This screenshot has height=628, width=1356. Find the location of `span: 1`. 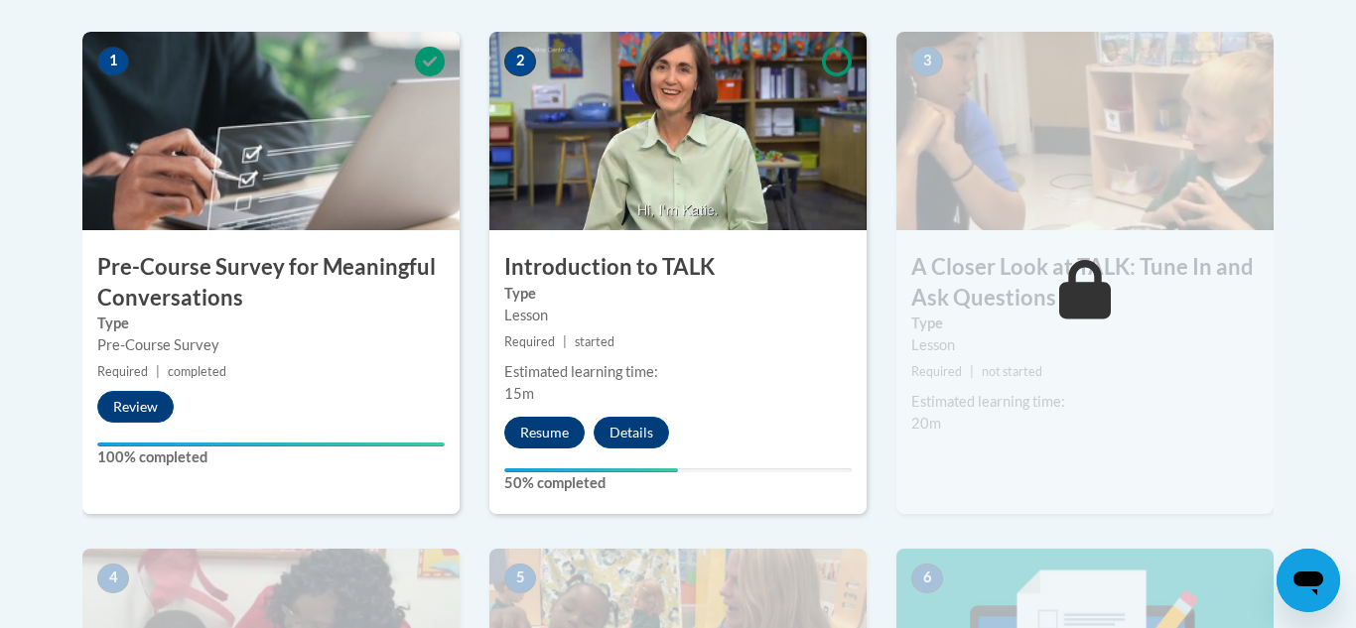

span: 1 is located at coordinates (113, 62).